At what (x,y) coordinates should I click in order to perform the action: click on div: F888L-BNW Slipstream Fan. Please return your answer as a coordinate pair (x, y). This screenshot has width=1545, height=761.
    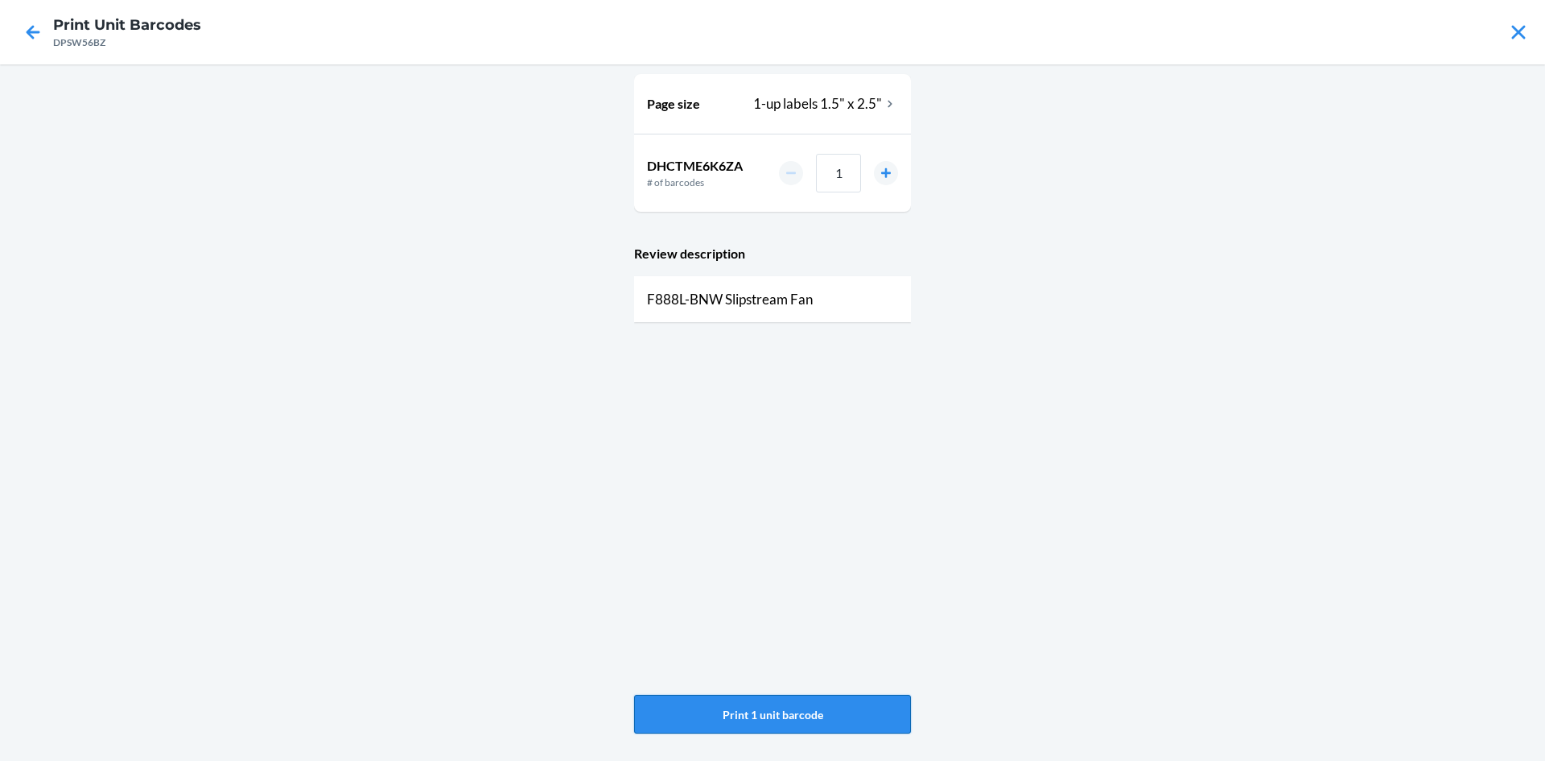
    Looking at the image, I should click on (773, 299).